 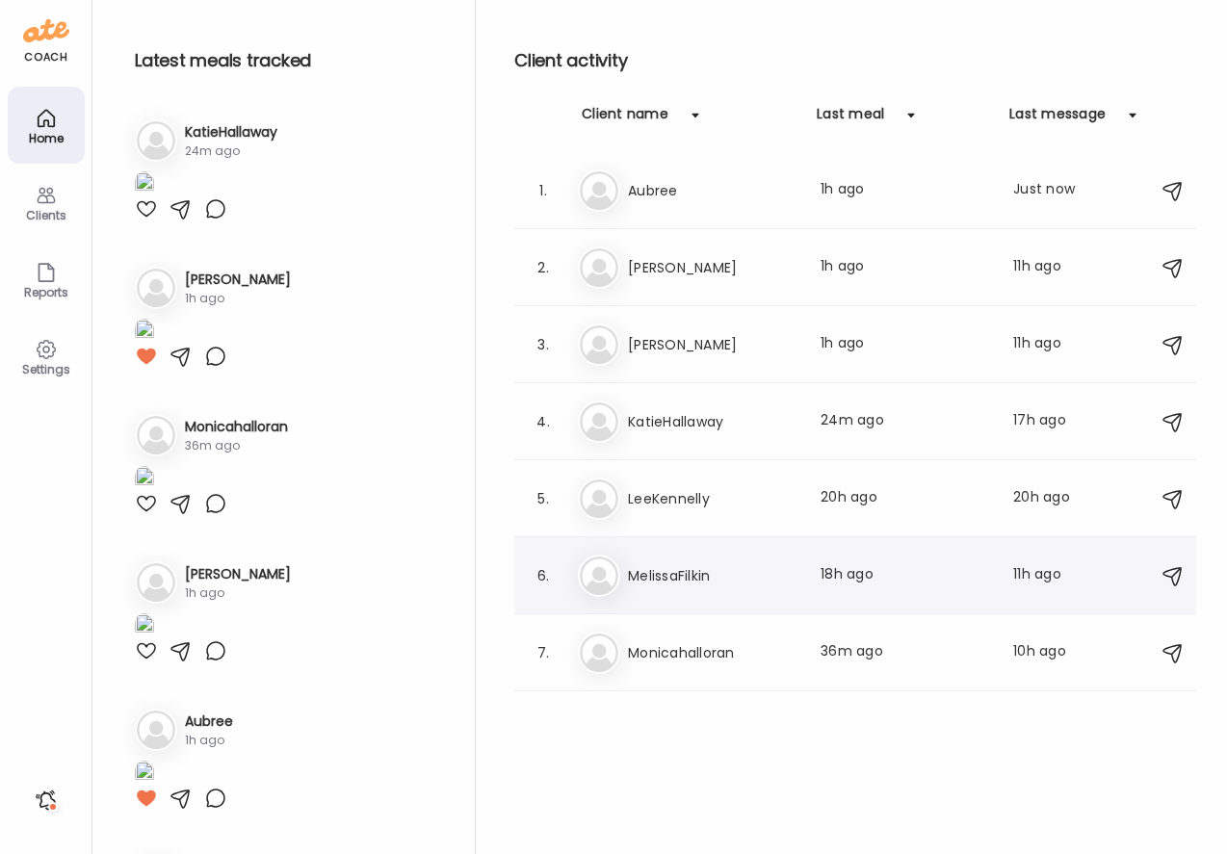 I want to click on div: 2., so click(x=543, y=268).